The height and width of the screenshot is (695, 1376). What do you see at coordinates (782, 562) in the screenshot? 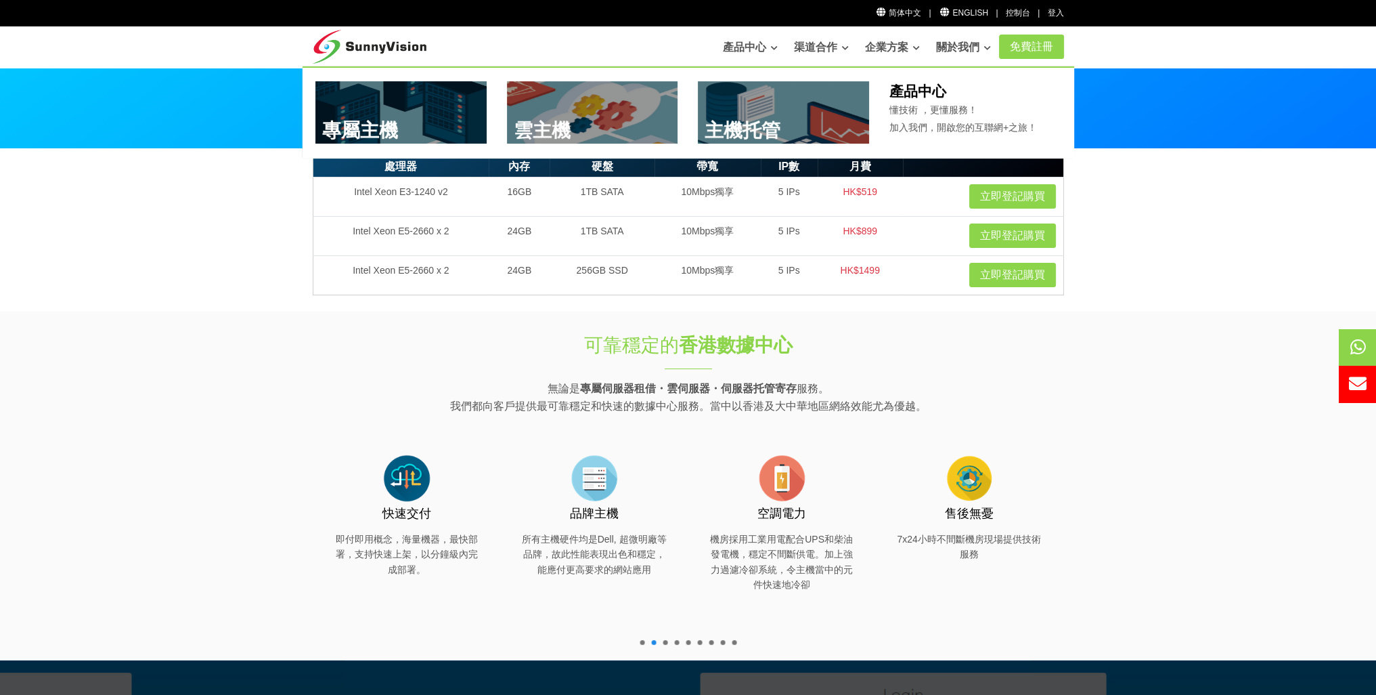
I see `p: 機房採用工業用電配合UPS和柴油發電機，穩定不間斷供電。加上強力過濾冷卻系統，令主機當中的元件快速地冷卻` at bounding box center [782, 562].